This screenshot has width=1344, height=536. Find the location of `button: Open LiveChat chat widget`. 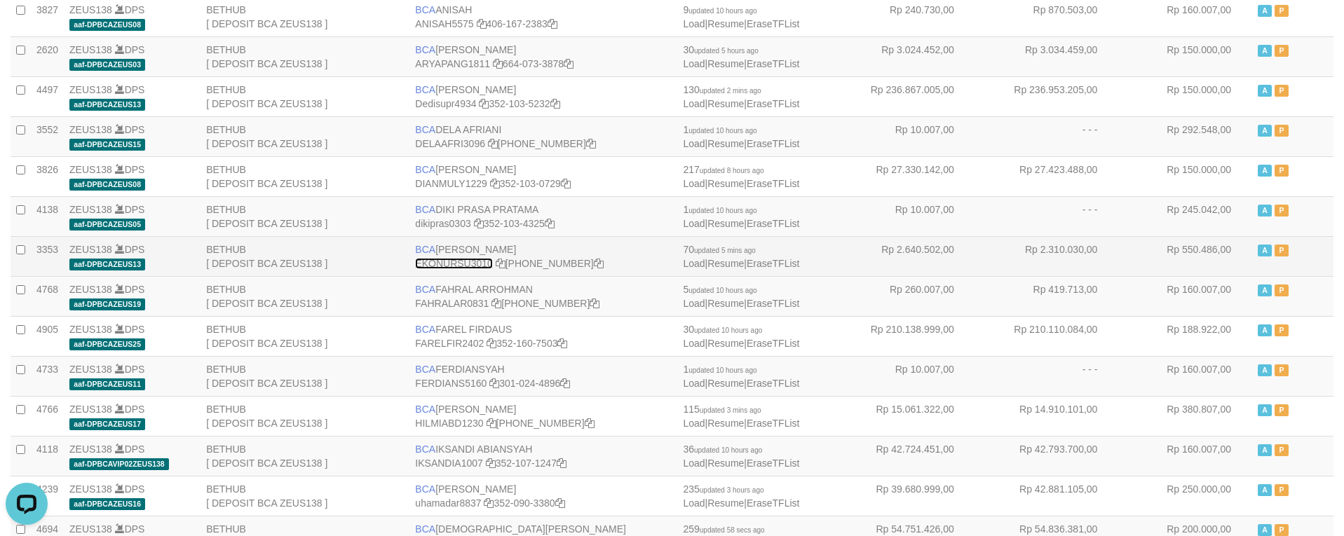

button: Open LiveChat chat widget is located at coordinates (27, 27).